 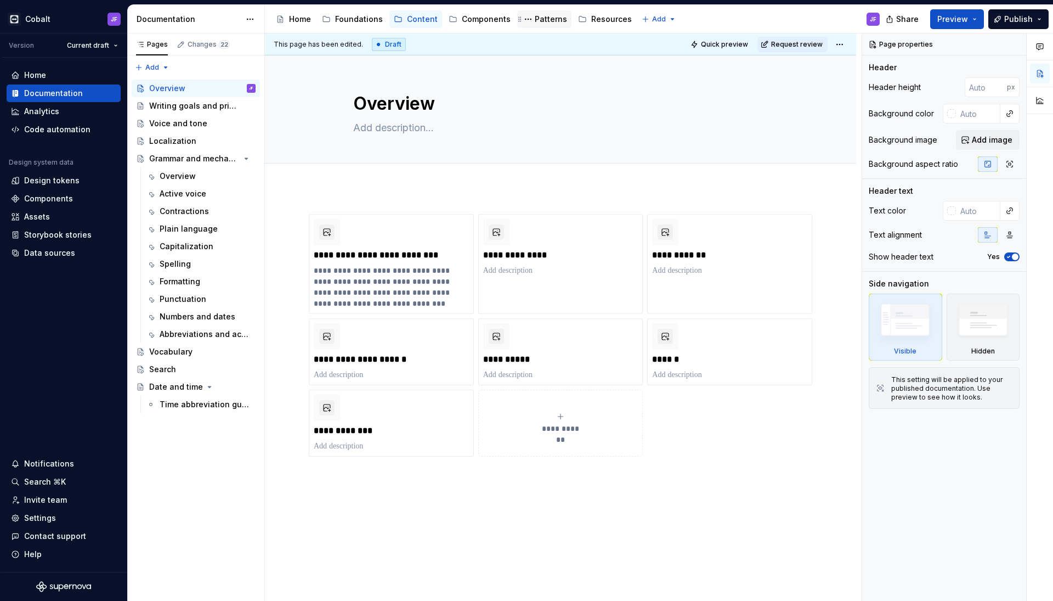 What do you see at coordinates (52, 180) in the screenshot?
I see `div: Design tokens` at bounding box center [52, 180].